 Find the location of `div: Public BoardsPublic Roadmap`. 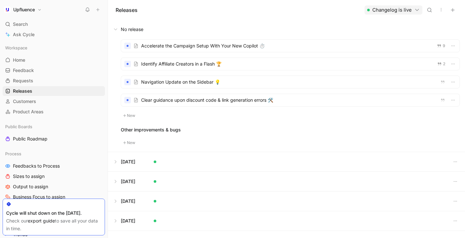

div: Public BoardsPublic Roadmap is located at coordinates (54, 133).